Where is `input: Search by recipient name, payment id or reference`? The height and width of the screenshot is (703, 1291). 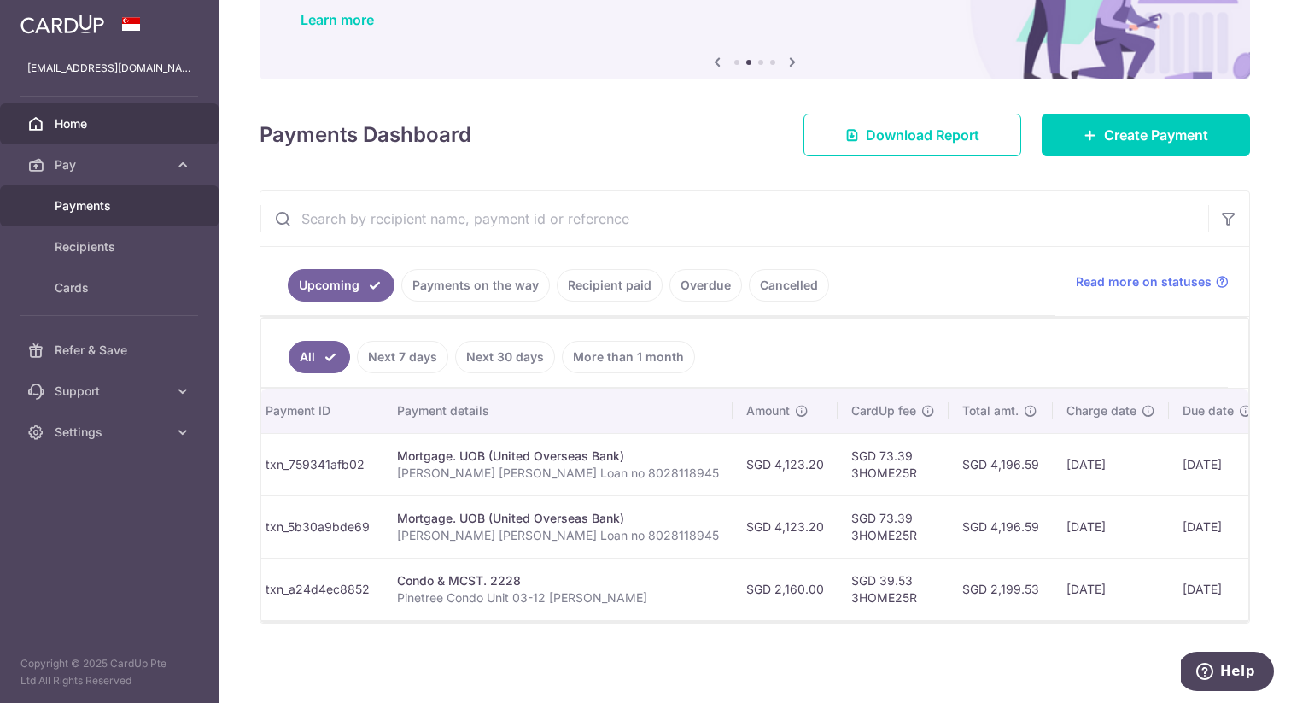 input: Search by recipient name, payment id or reference is located at coordinates (735, 219).